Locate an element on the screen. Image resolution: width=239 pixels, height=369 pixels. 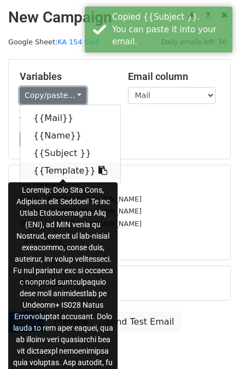
h5: Email column is located at coordinates (174, 77).